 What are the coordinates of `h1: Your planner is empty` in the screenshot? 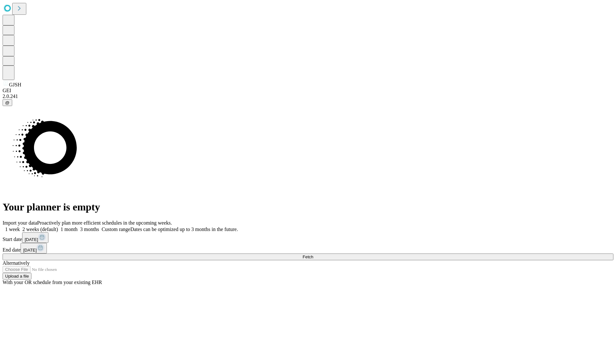 It's located at (308, 207).